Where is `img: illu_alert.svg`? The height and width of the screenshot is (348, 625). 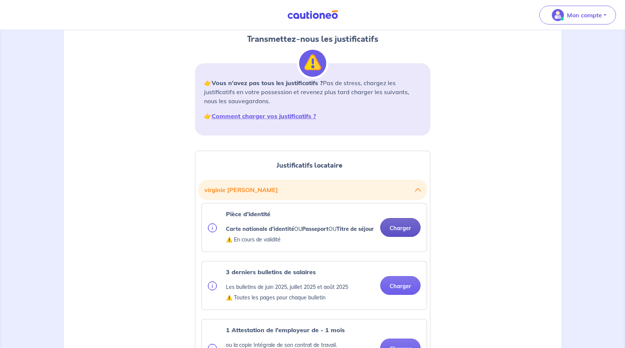 img: illu_alert.svg is located at coordinates (312, 63).